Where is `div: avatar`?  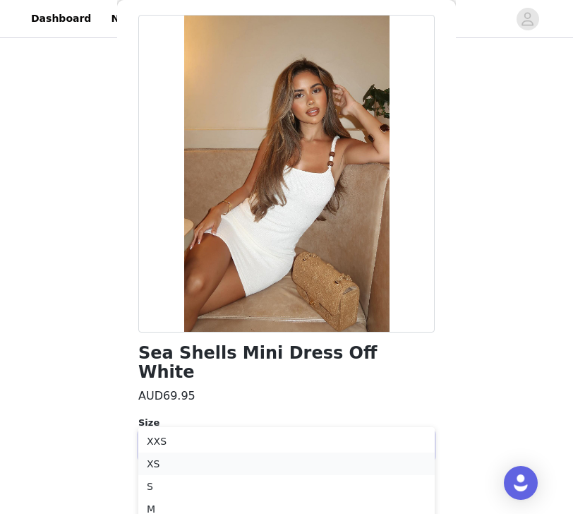
div: avatar is located at coordinates (527, 19).